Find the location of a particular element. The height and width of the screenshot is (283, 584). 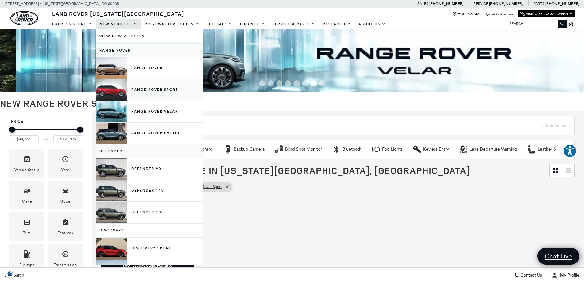

div: MakeMake is located at coordinates (27, 195).